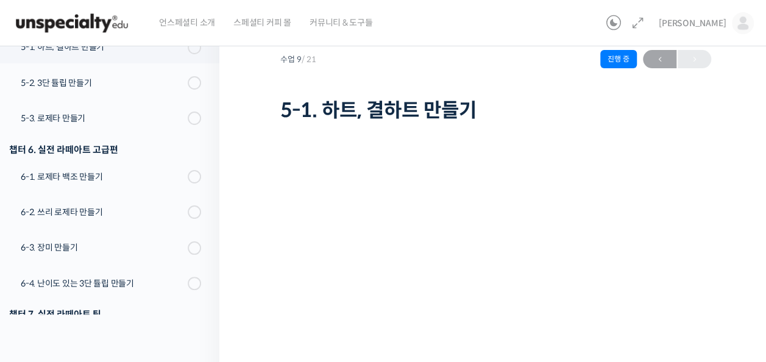  What do you see at coordinates (102, 118) in the screenshot?
I see `div: 5-3. 로제타 만들기` at bounding box center [102, 118].